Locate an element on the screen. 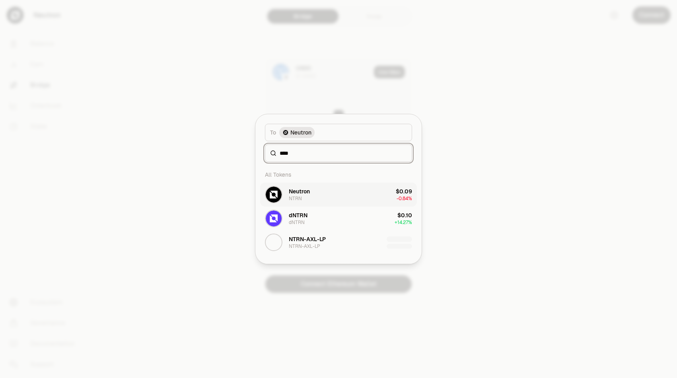 Image resolution: width=677 pixels, height=378 pixels. span: Neutron is located at coordinates (301, 132).